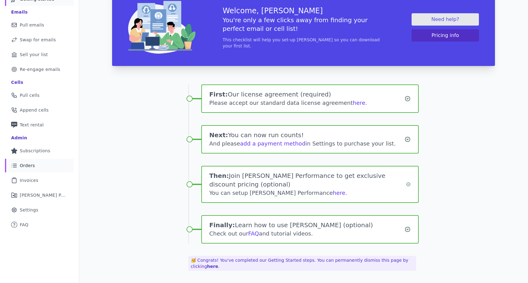 This screenshot has width=528, height=283. What do you see at coordinates (27, 166) in the screenshot?
I see `span: Orders` at bounding box center [27, 166].